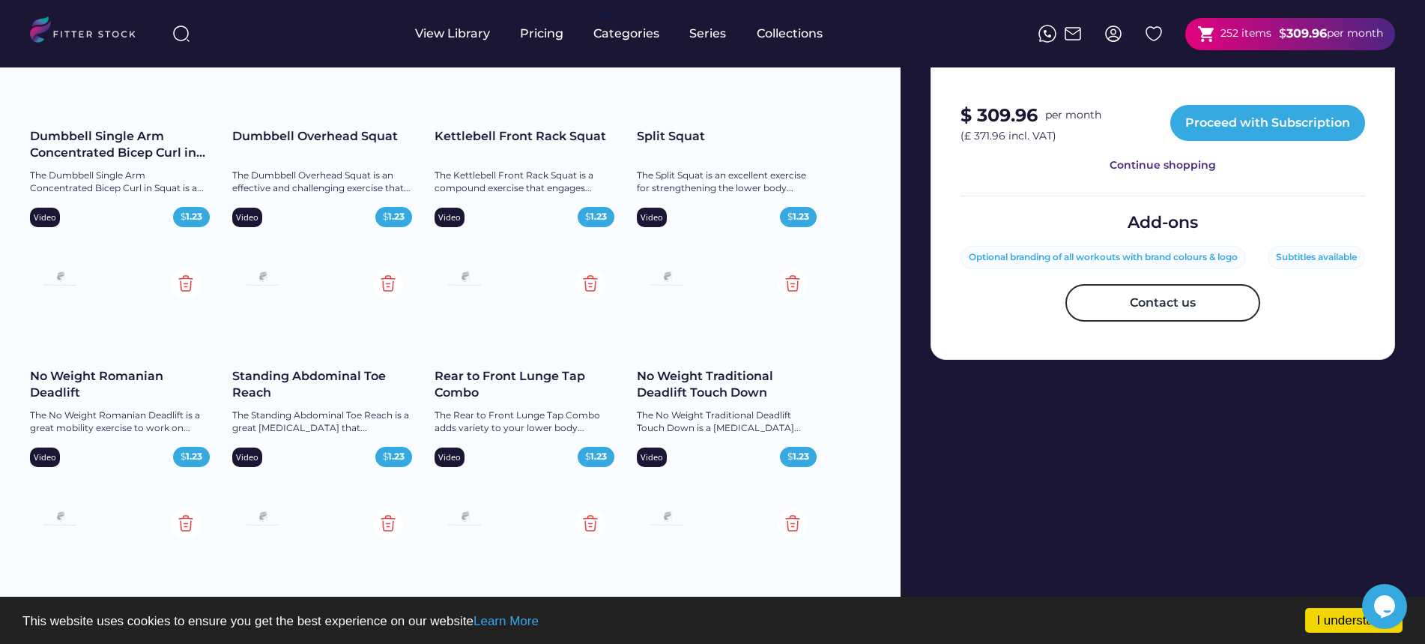  I want to click on img: profile-circle.svg, so click(1114, 34).